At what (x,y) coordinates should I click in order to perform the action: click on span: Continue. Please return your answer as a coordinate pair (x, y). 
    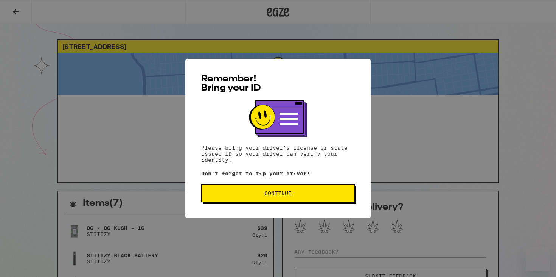
    Looking at the image, I should click on (278, 193).